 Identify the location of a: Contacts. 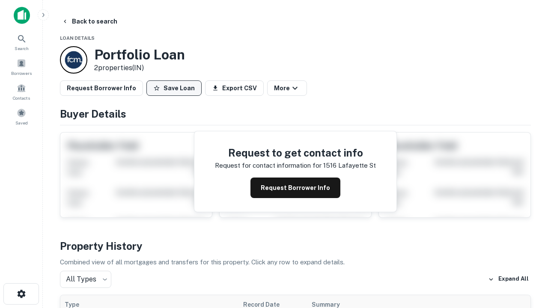
(21, 92).